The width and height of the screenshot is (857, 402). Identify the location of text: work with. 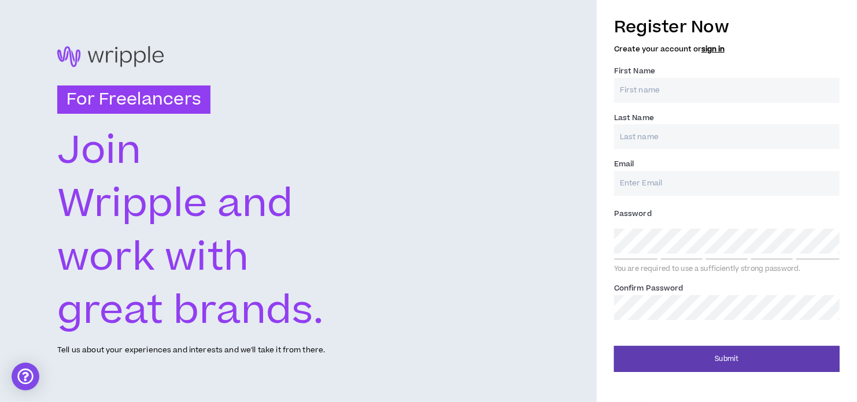
(153, 258).